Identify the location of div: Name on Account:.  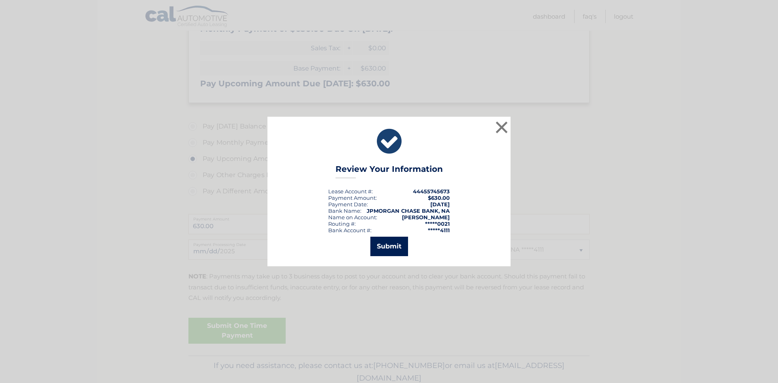
(352, 217).